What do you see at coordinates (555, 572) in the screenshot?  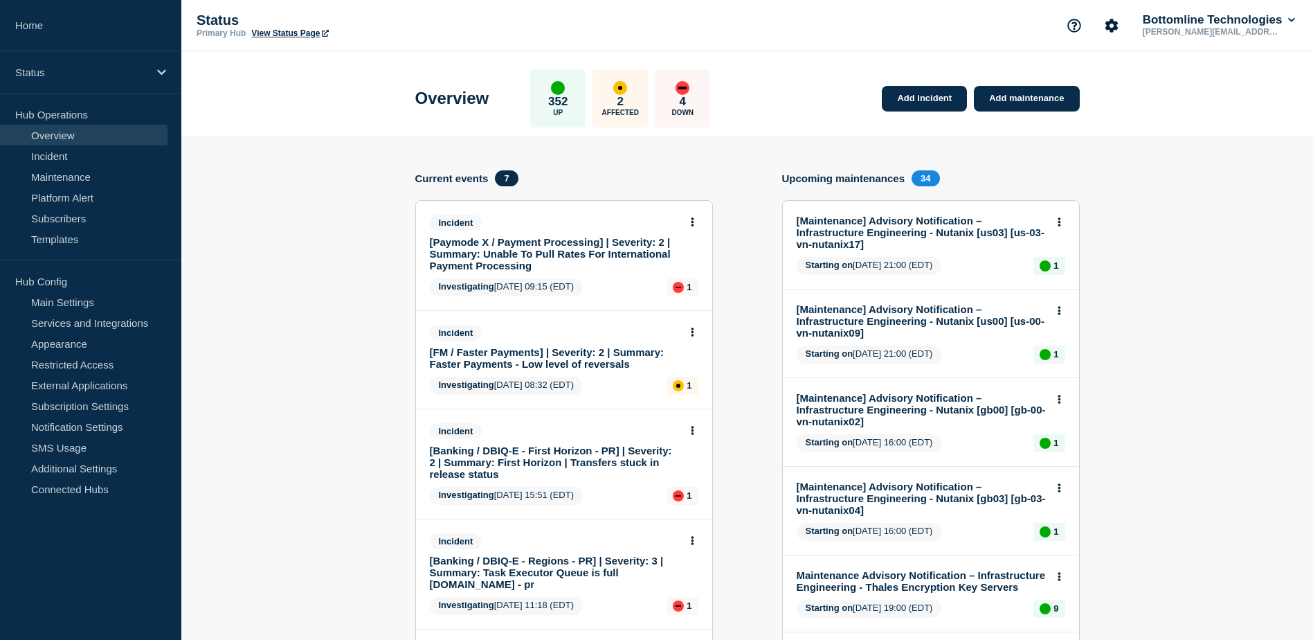 I see `a: [Banking / DBIQ-E - Regions - PR] | Severity: 3 | Summary: Task Executor Queue is full [DOMAIN_NA...` at bounding box center [555, 572].